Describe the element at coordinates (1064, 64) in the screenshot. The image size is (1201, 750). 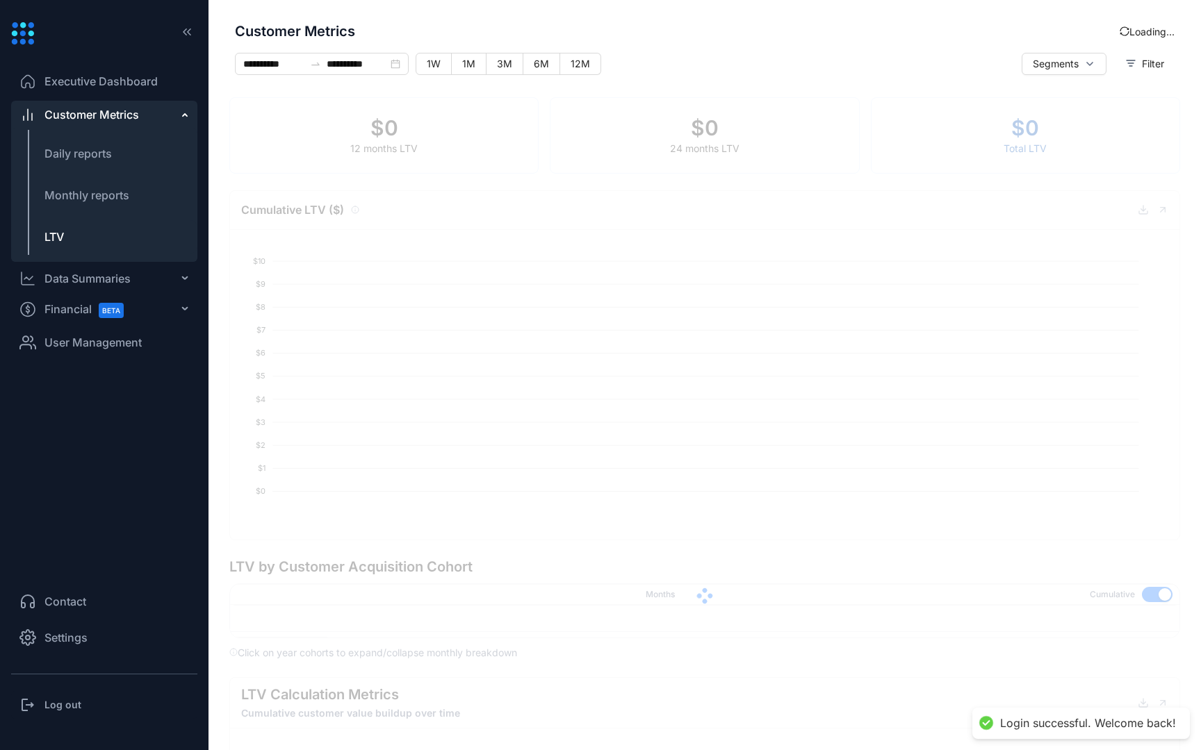
I see `button: Segments` at that location.